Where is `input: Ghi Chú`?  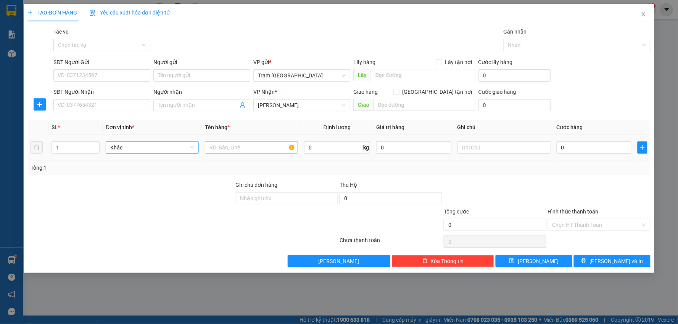 input: Ghi Chú is located at coordinates (504, 148).